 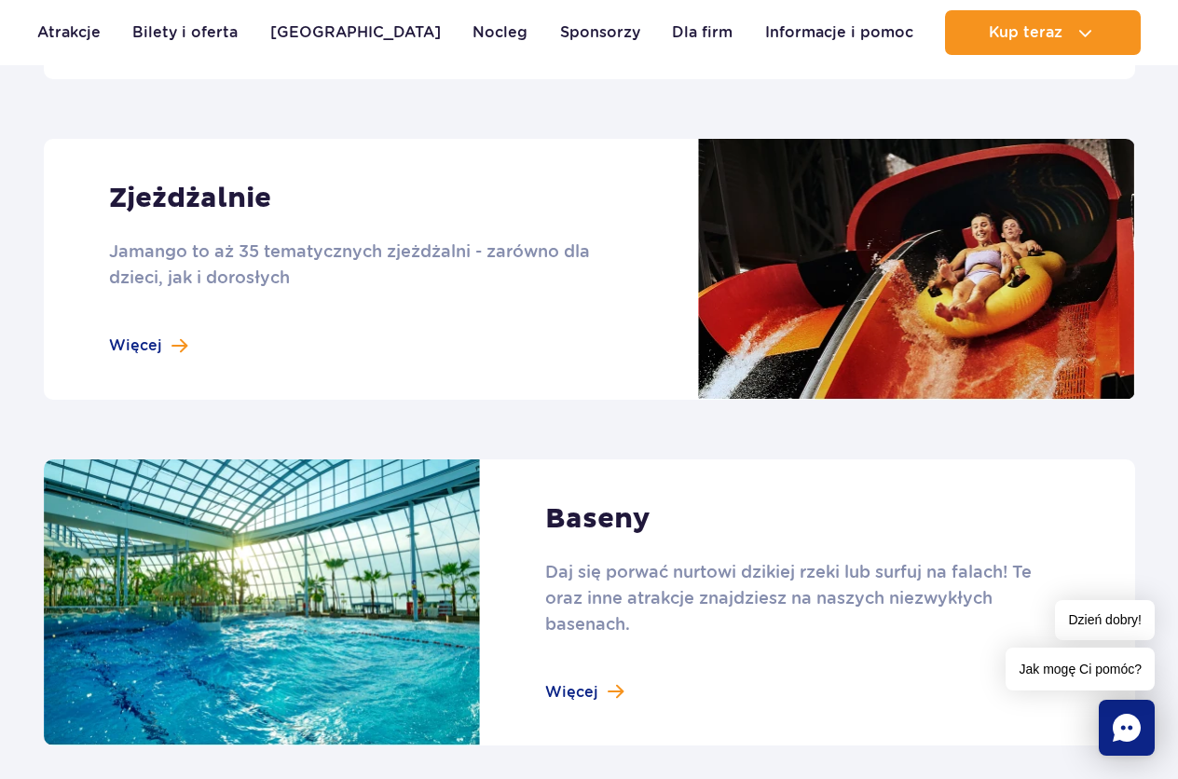 I want to click on a: Atrakcje, so click(x=69, y=33).